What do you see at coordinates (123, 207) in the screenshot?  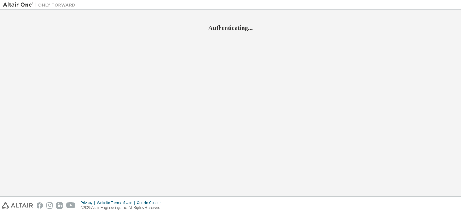 I see `p: © 2025 Altair Engineering, Inc. All Rights Reserved.` at bounding box center [123, 207].